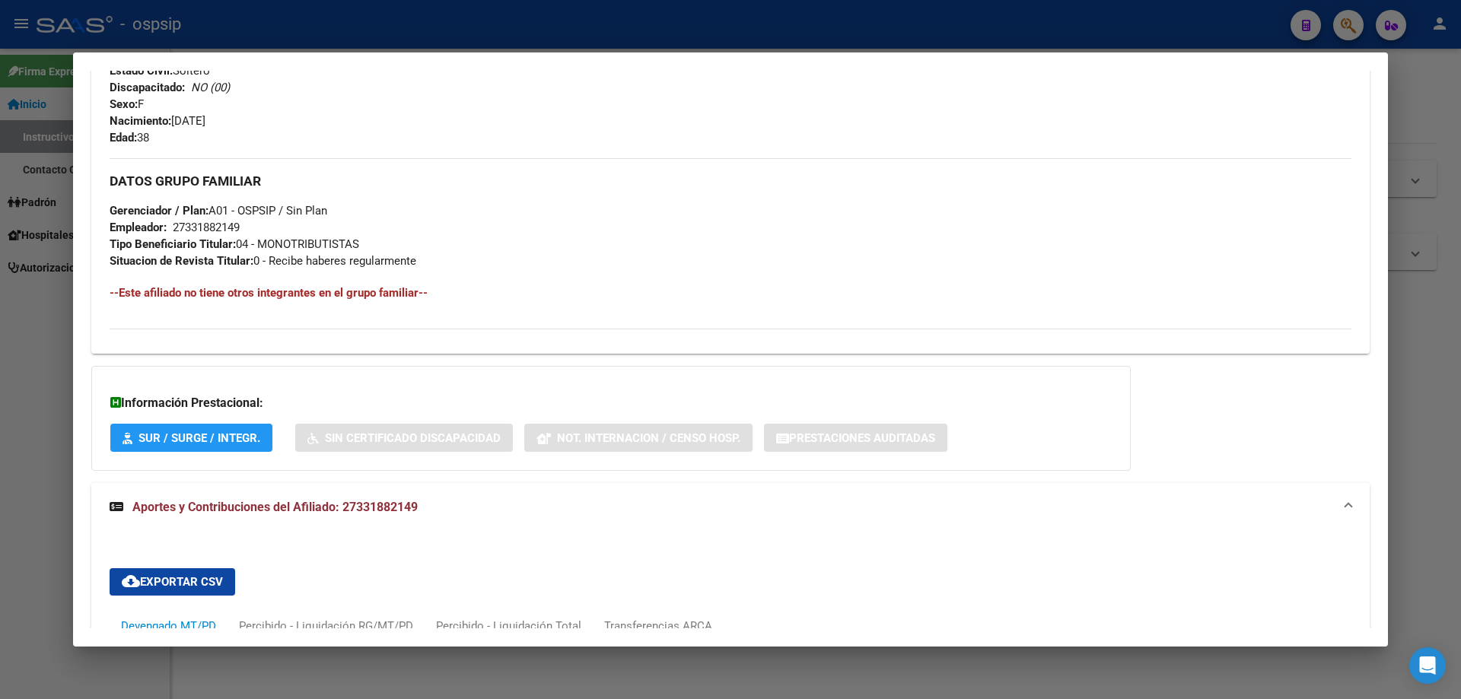 The width and height of the screenshot is (1461, 699). What do you see at coordinates (131, 581) in the screenshot?
I see `mat-icon: cloud_download` at bounding box center [131, 581].